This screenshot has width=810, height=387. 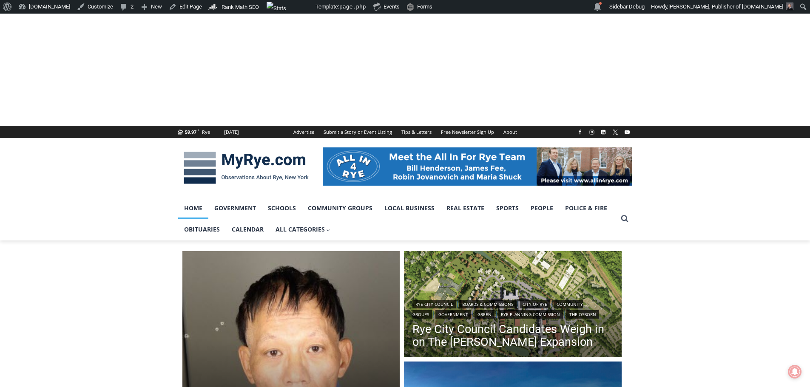 I want to click on span: page.php, so click(x=352, y=6).